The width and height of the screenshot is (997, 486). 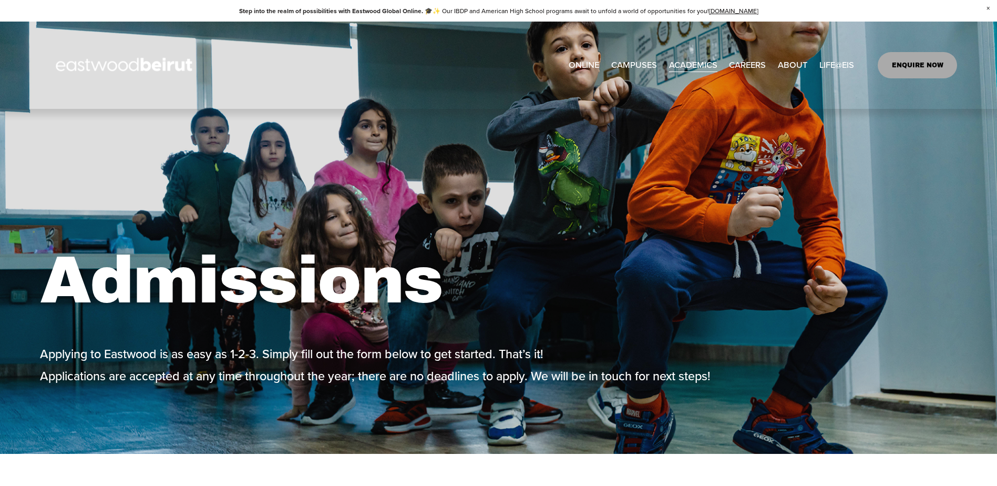 What do you see at coordinates (498, 280) in the screenshot?
I see `h1: Admissions` at bounding box center [498, 280].